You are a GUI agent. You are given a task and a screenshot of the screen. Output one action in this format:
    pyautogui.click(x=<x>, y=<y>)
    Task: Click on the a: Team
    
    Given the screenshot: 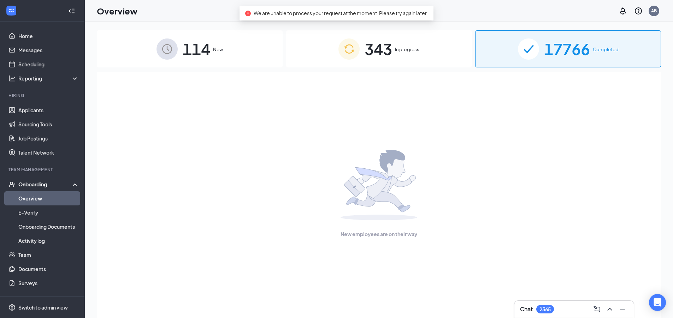 What is the action you would take?
    pyautogui.click(x=48, y=255)
    